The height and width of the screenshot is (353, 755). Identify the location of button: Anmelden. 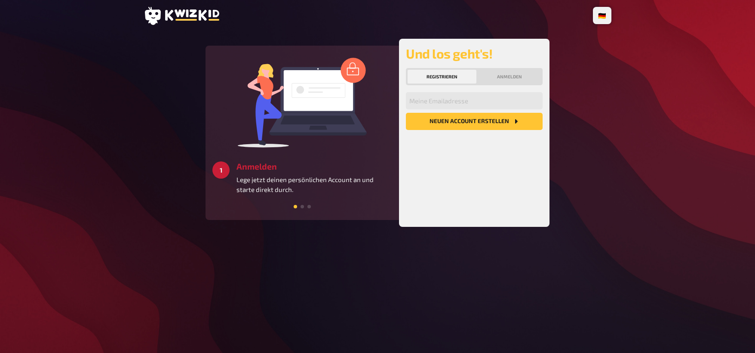
(509, 77).